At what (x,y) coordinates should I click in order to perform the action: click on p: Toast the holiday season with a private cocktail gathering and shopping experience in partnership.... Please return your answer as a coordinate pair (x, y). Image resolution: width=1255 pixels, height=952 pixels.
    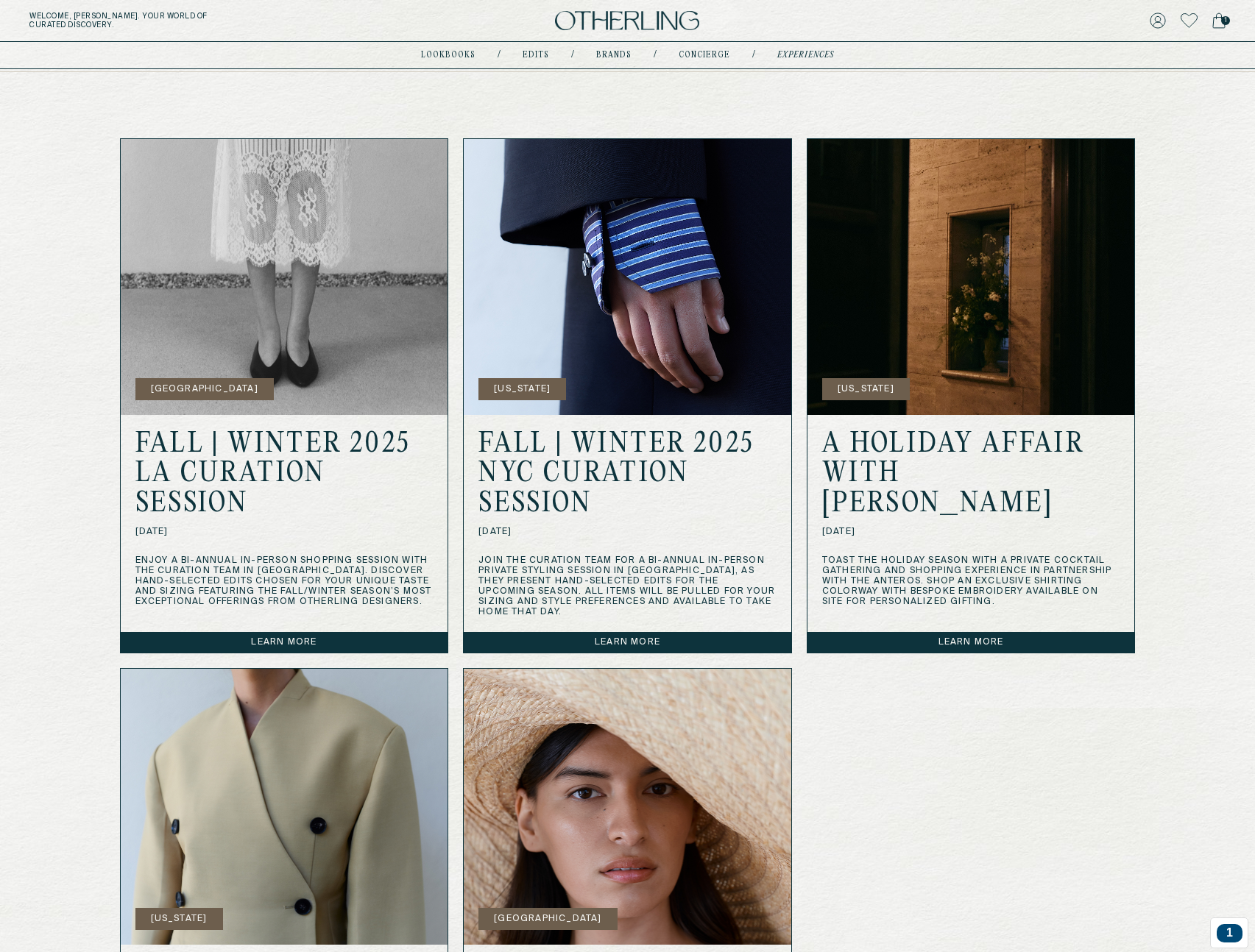
    Looking at the image, I should click on (971, 581).